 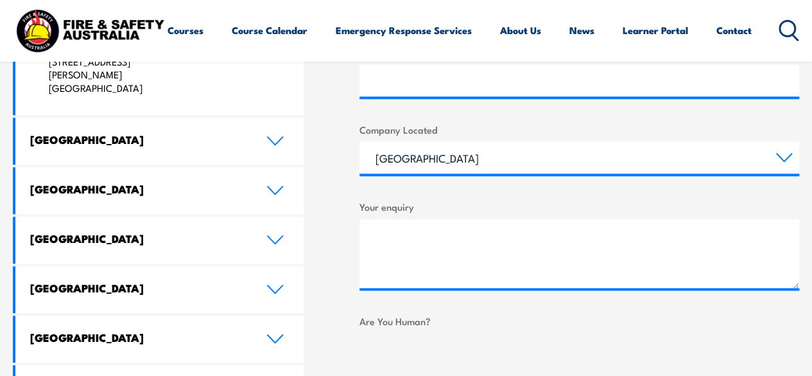 What do you see at coordinates (521, 30) in the screenshot?
I see `a: About Us` at bounding box center [521, 30].